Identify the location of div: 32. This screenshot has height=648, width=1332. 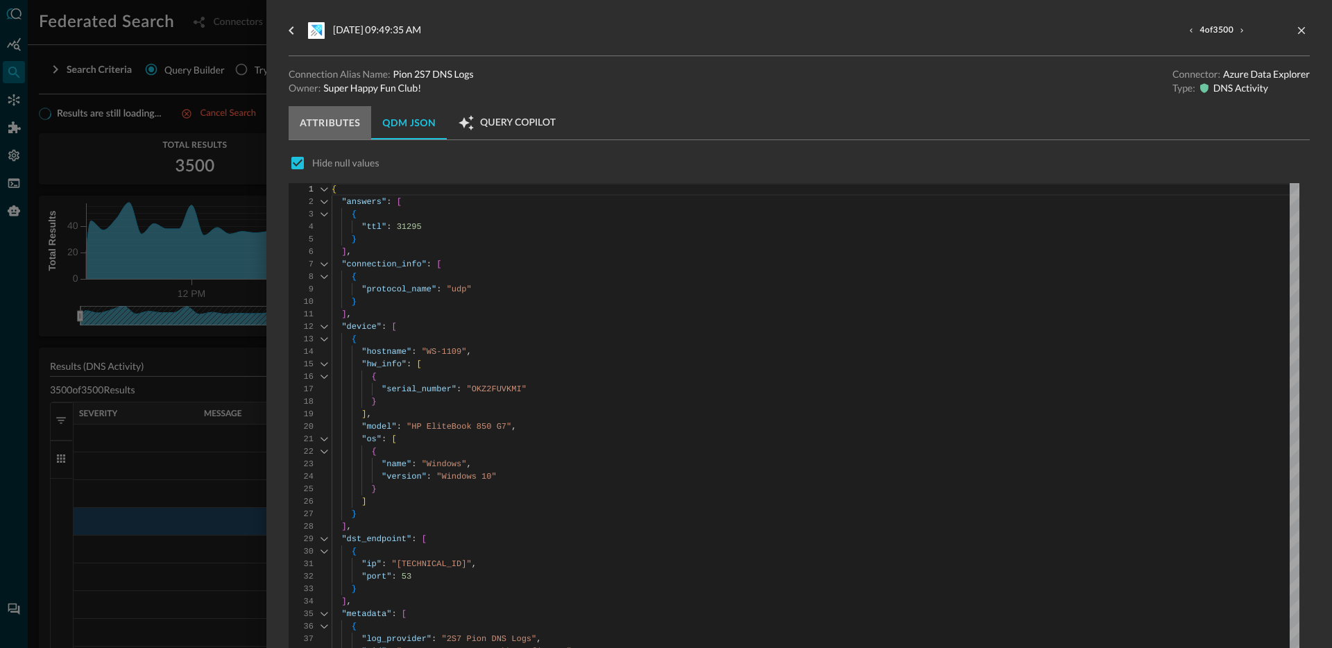
(301, 577).